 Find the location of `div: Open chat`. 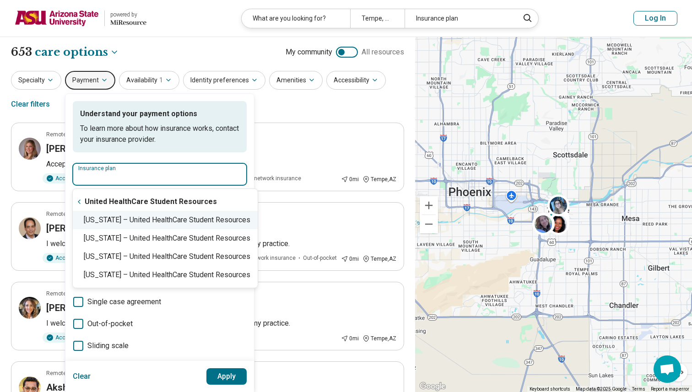

div: Open chat is located at coordinates (668, 370).